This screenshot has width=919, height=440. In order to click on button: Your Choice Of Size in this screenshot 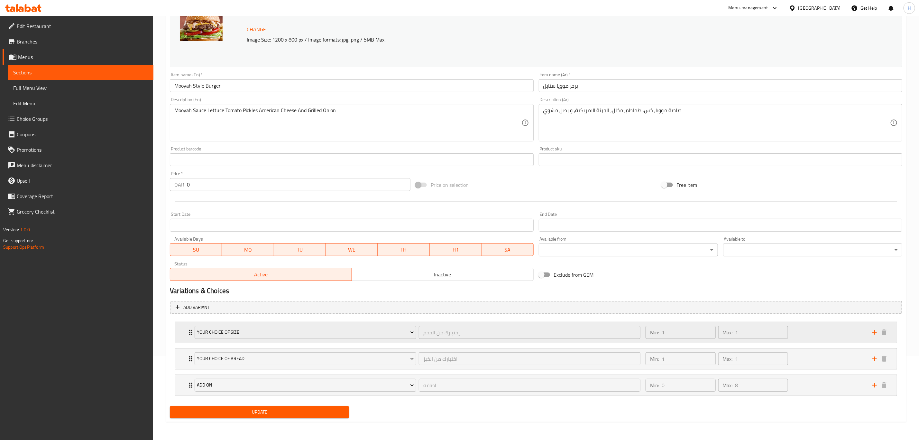, I will do `click(305, 332)`.